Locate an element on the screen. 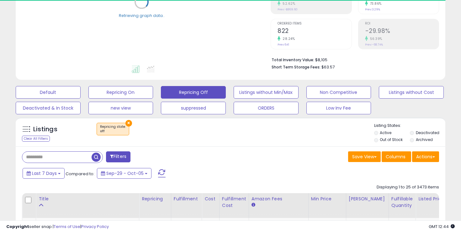 Image resolution: width=461 pixels, height=233 pixels. small: 56.39% is located at coordinates (375, 39).